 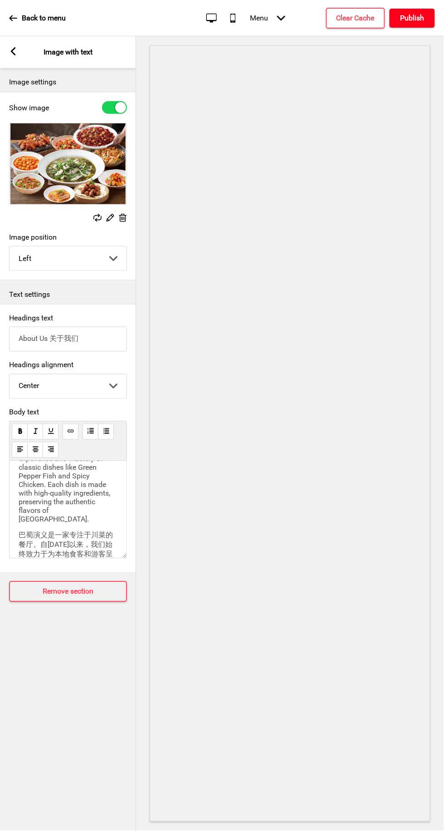 What do you see at coordinates (31, 318) in the screenshot?
I see `label: Headings text` at bounding box center [31, 318].